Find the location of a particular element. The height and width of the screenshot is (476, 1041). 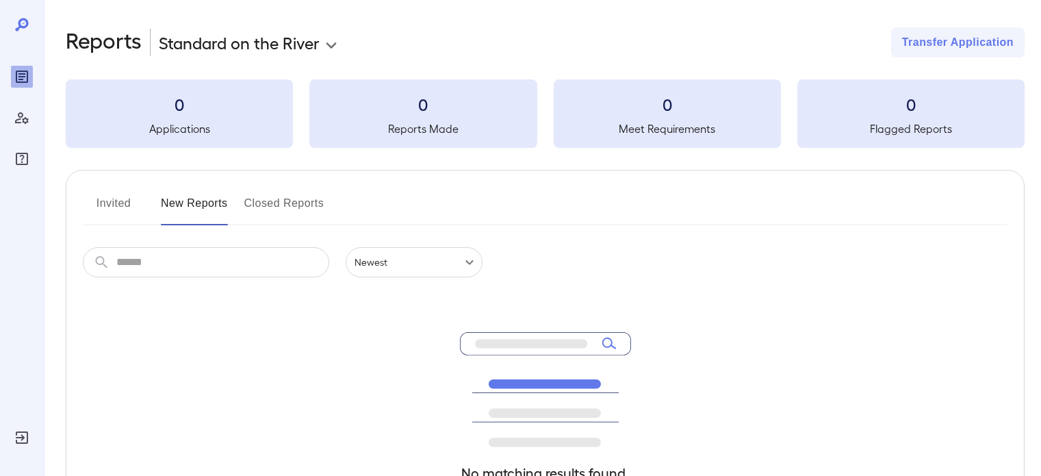

button: Transfer Application is located at coordinates (958, 42).